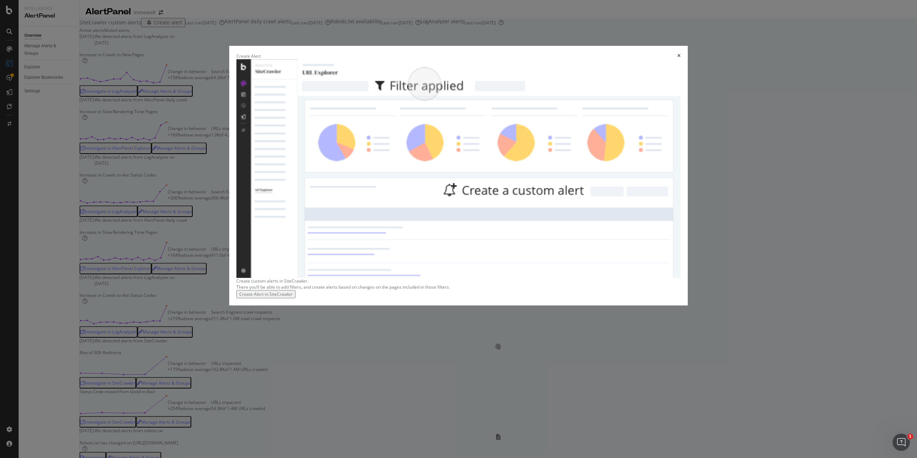 The height and width of the screenshot is (458, 917). Describe the element at coordinates (459, 284) in the screenshot. I see `div: Create custom alerts in SiteCrawler. There you’ll be able to add filters, and create alerts based...` at that location.